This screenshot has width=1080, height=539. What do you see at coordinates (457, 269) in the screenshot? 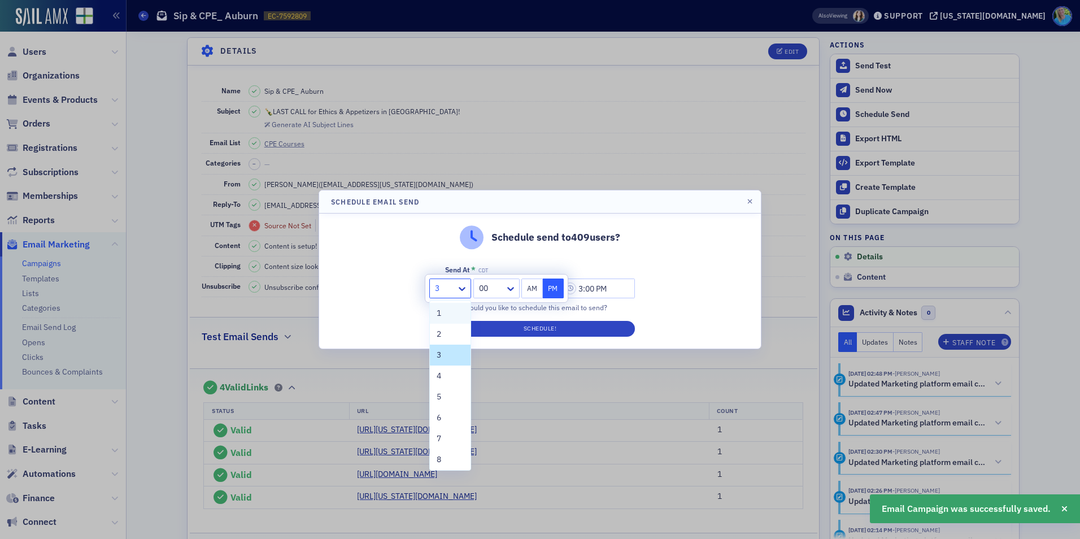
I see `div: Send At` at bounding box center [457, 269].